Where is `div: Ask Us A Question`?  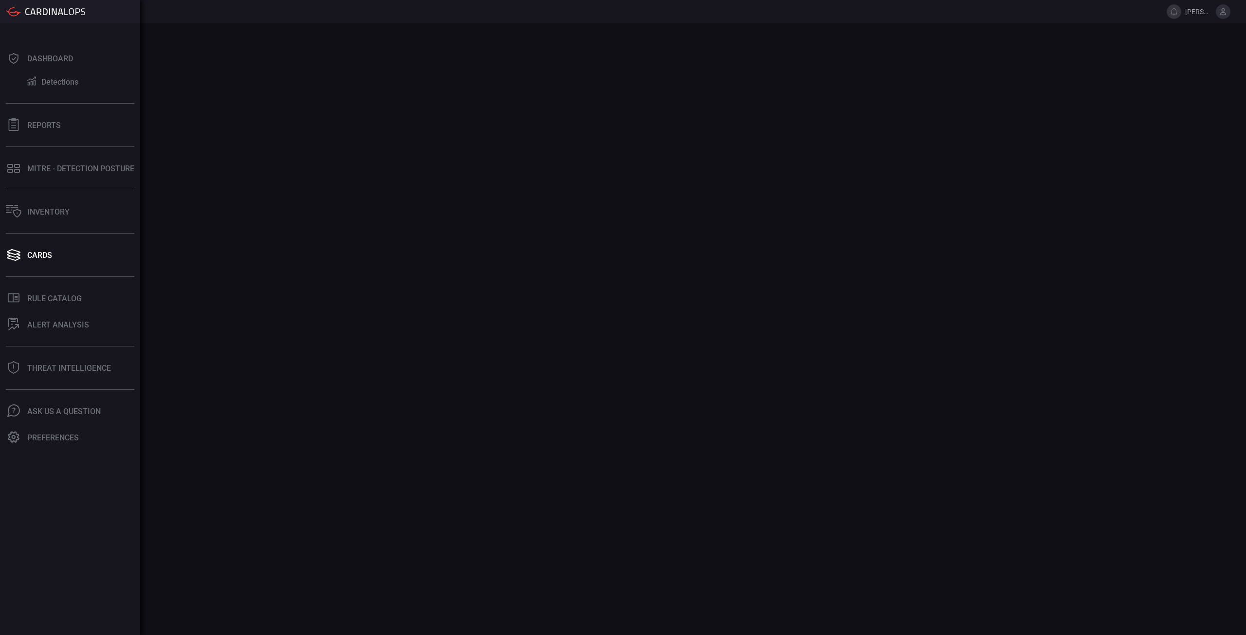
div: Ask Us A Question is located at coordinates (64, 411).